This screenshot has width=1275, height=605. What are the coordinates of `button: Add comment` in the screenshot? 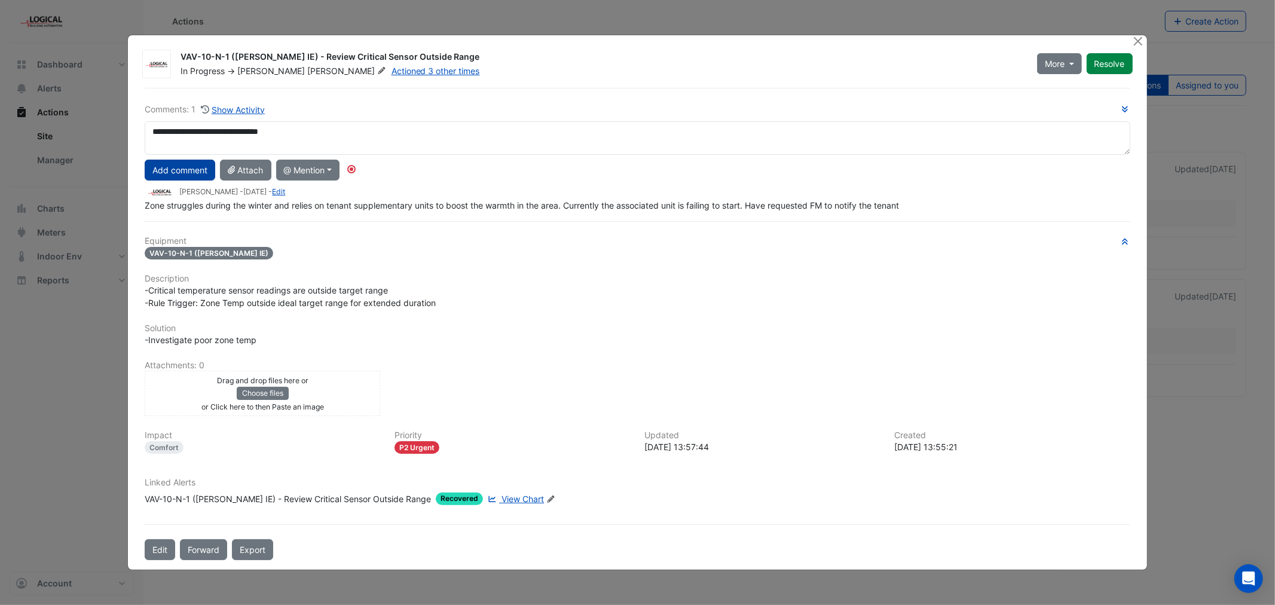 It's located at (180, 170).